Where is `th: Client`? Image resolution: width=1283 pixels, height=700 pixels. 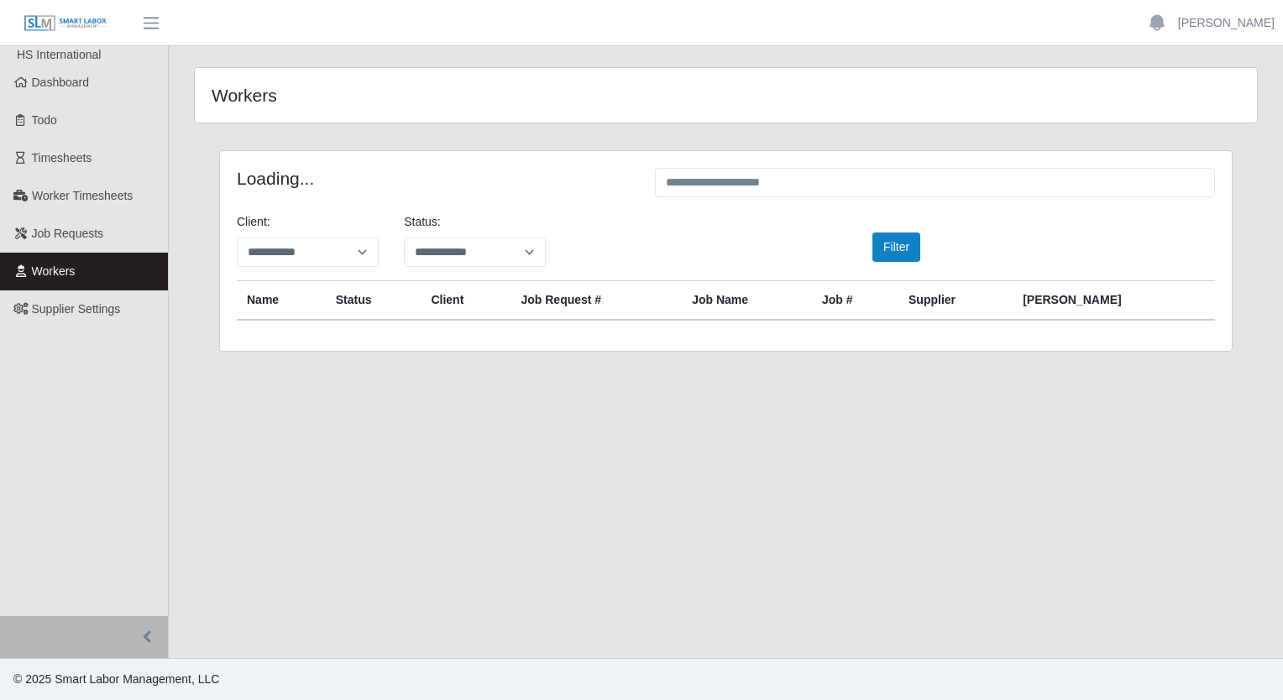
th: Client is located at coordinates (465, 301).